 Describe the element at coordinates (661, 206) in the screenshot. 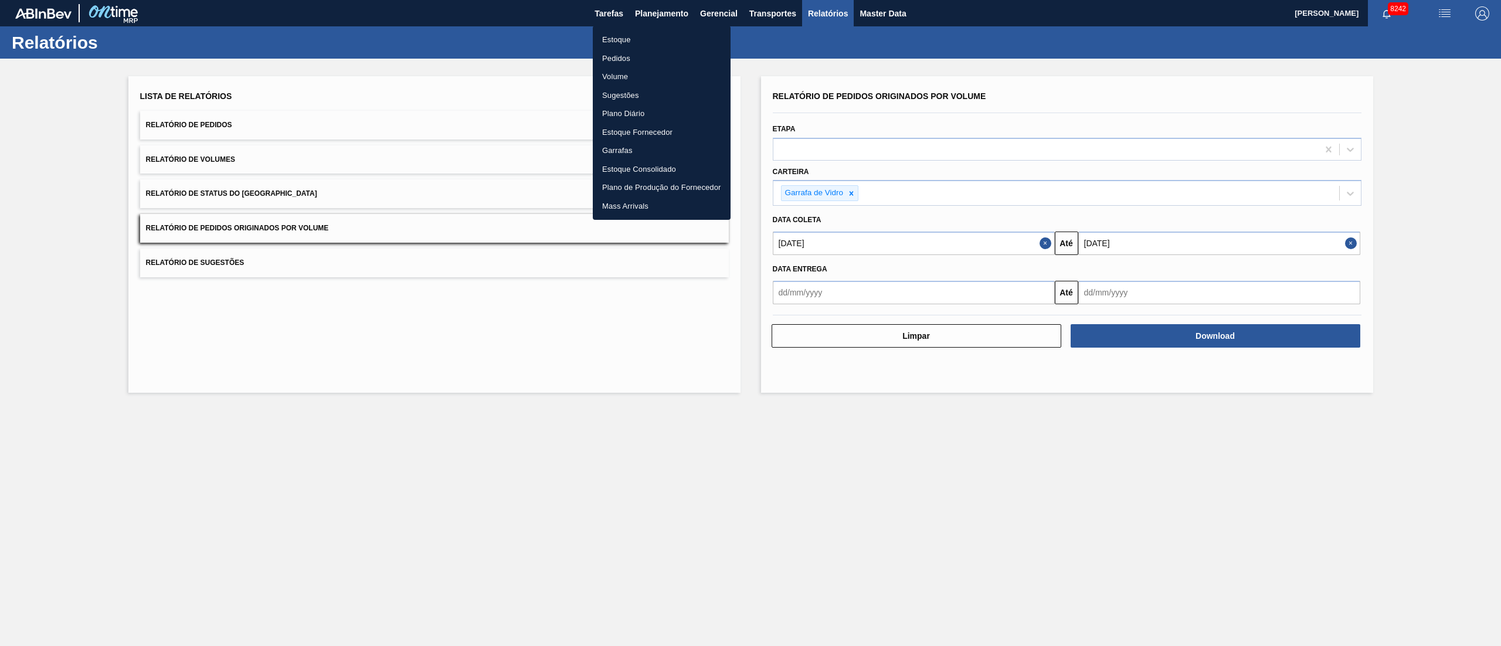

I see `li: Mass Arrivals` at that location.